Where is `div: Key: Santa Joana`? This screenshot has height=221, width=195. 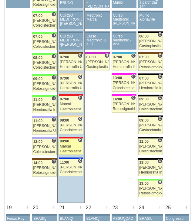 div: Key: Santa Joana is located at coordinates (71, 53).